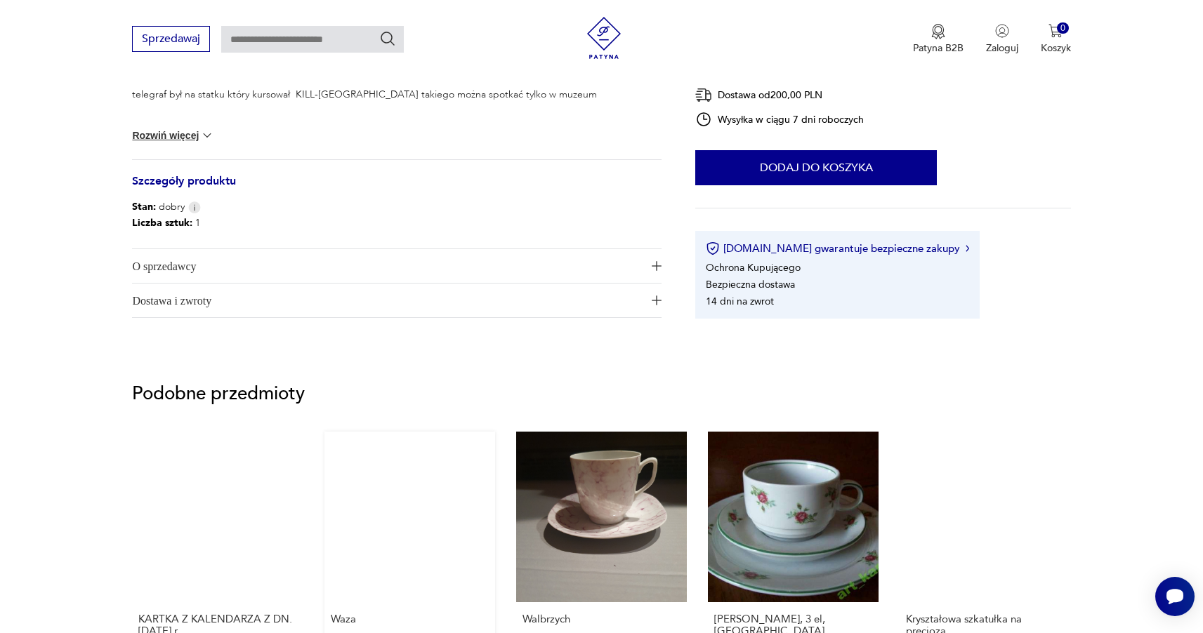 The height and width of the screenshot is (633, 1203). Describe the element at coordinates (387, 300) in the screenshot. I see `span: Dostawa i zwroty` at that location.